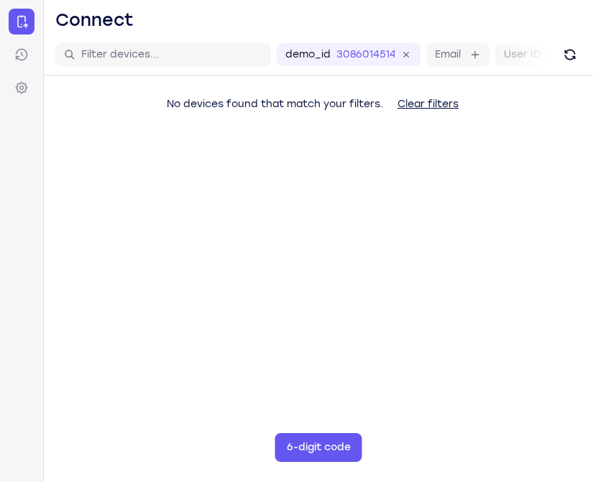 This screenshot has width=593, height=482. Describe the element at coordinates (308, 55) in the screenshot. I see `label: demo_id` at that location.